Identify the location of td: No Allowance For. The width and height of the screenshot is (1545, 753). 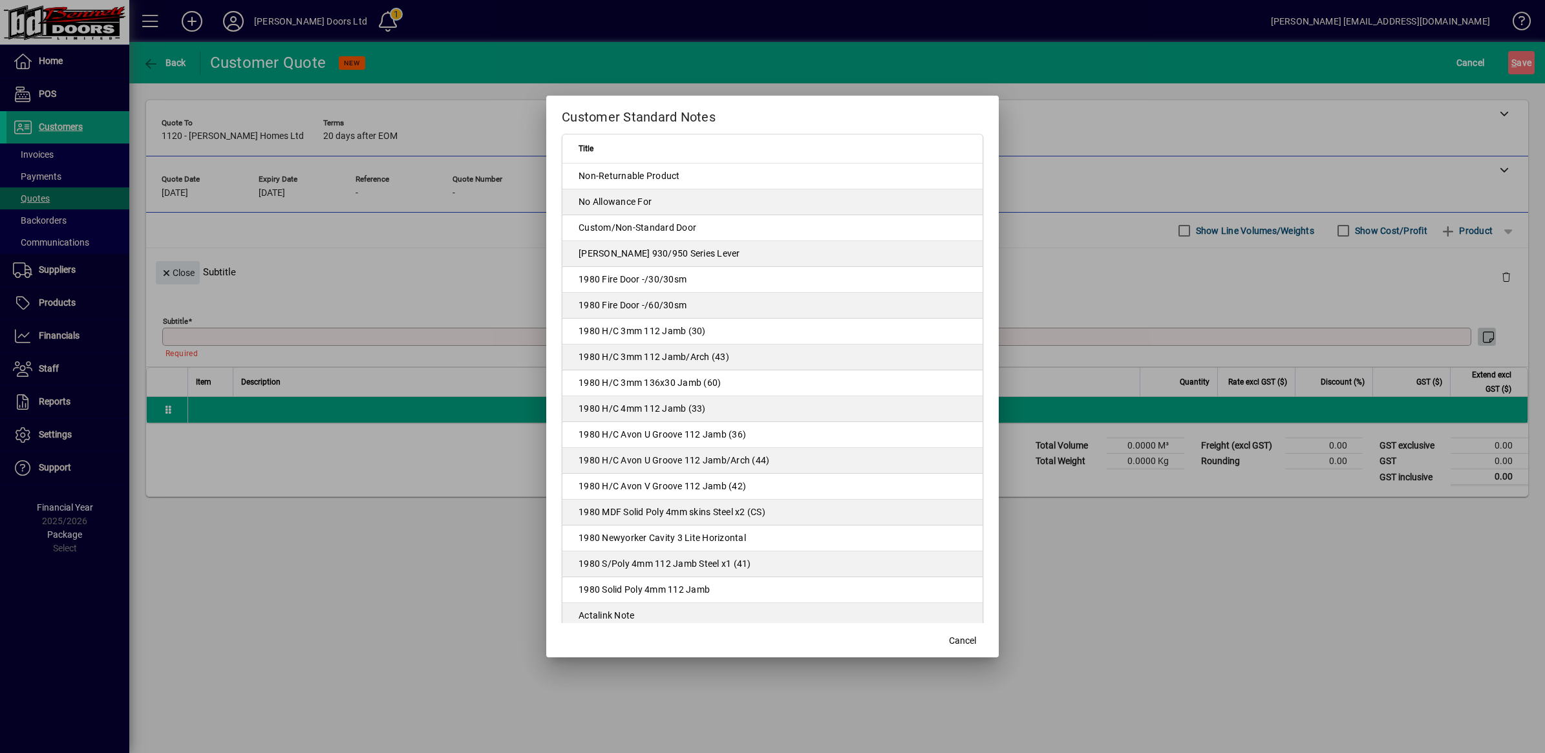
(772, 202).